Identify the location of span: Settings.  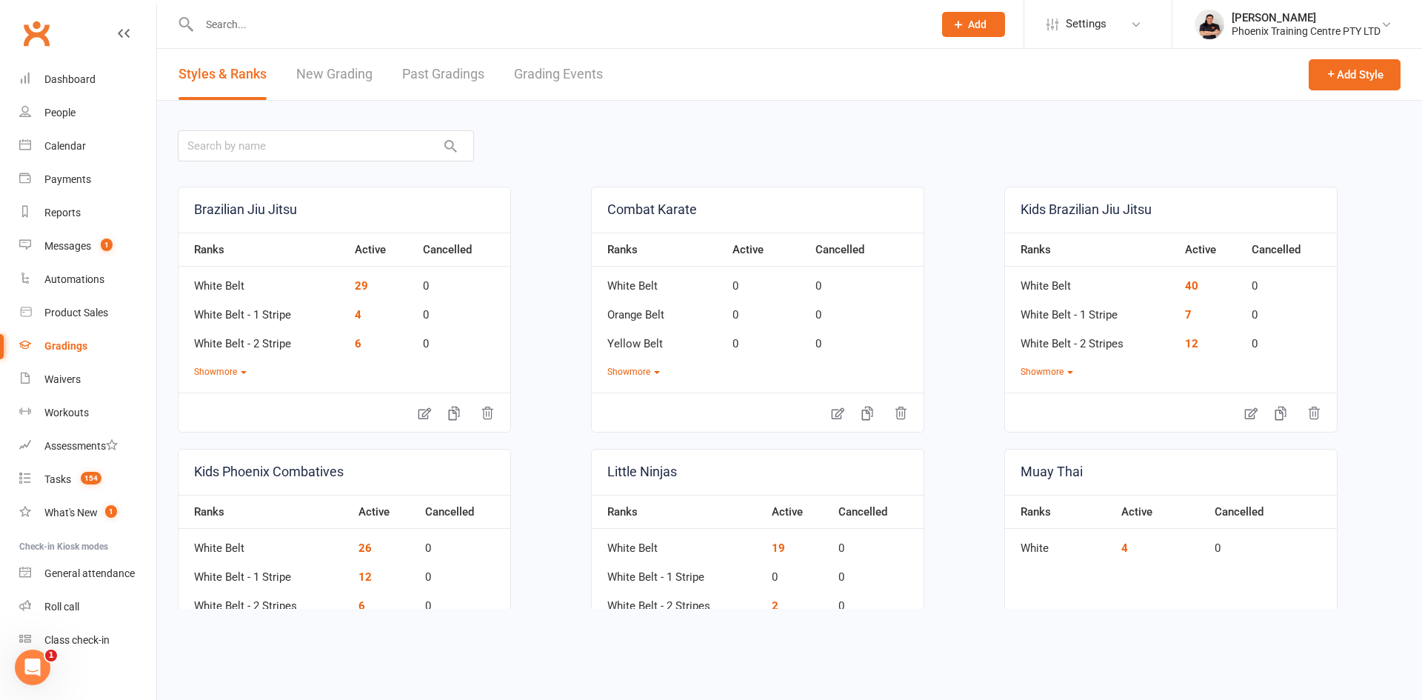
(1086, 24).